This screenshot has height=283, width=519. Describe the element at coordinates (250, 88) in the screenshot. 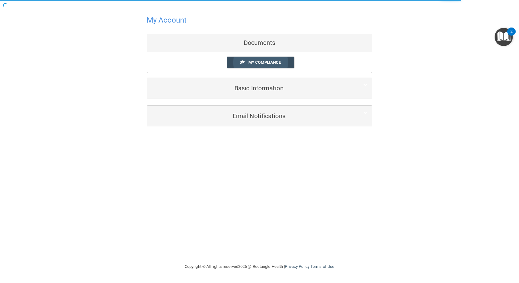

I see `h5: Basic Information` at that location.